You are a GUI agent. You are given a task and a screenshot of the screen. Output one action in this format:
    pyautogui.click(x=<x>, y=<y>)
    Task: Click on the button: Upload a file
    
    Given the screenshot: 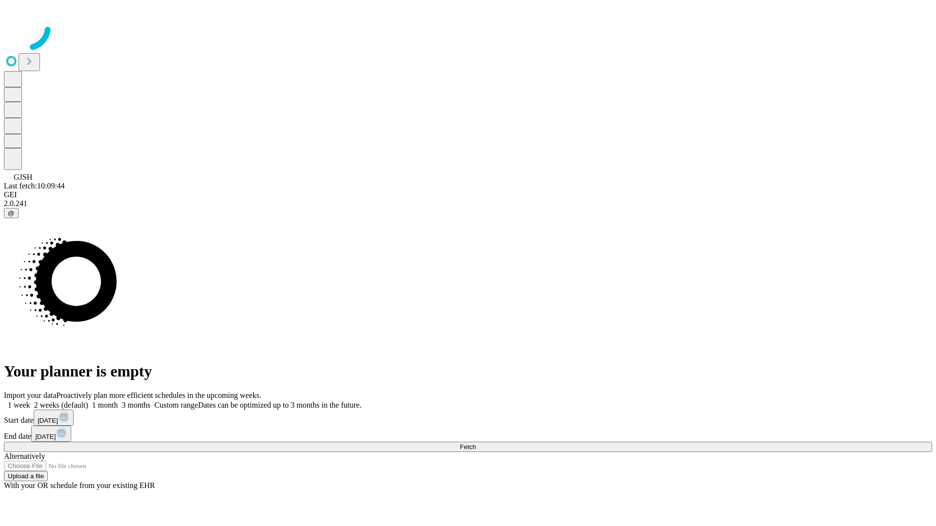 What is the action you would take?
    pyautogui.click(x=26, y=476)
    